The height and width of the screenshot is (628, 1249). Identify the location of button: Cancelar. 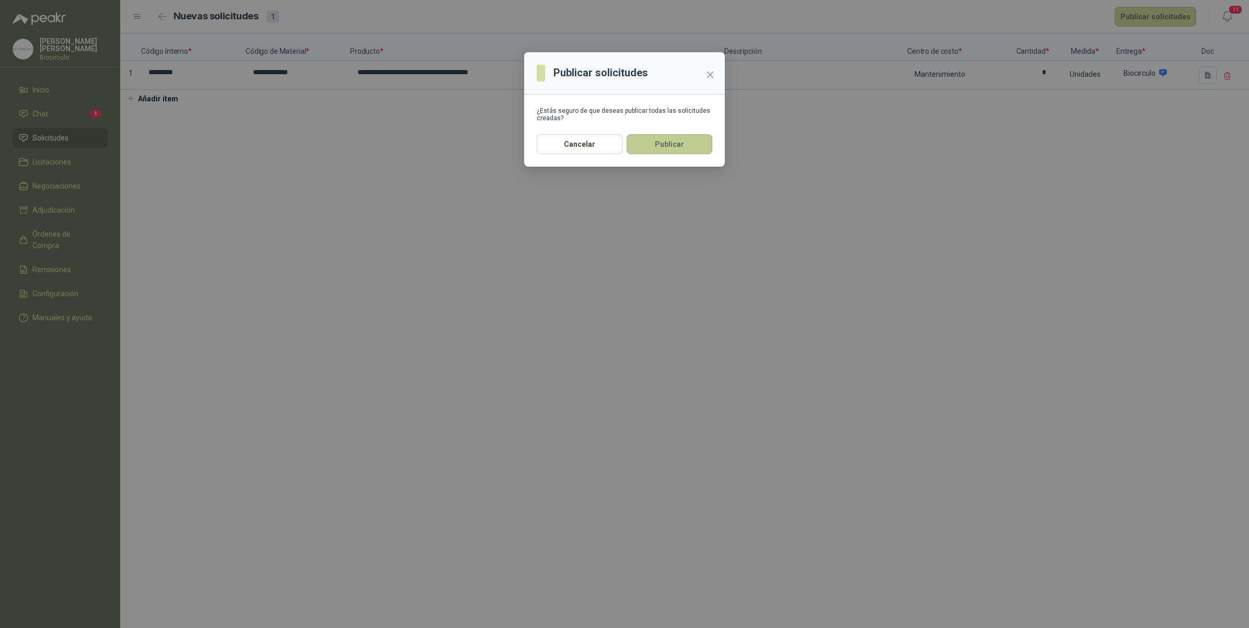
(580, 144).